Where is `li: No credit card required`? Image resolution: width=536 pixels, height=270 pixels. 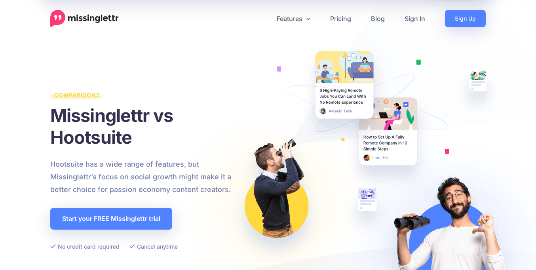
li: No credit card required is located at coordinates (85, 246).